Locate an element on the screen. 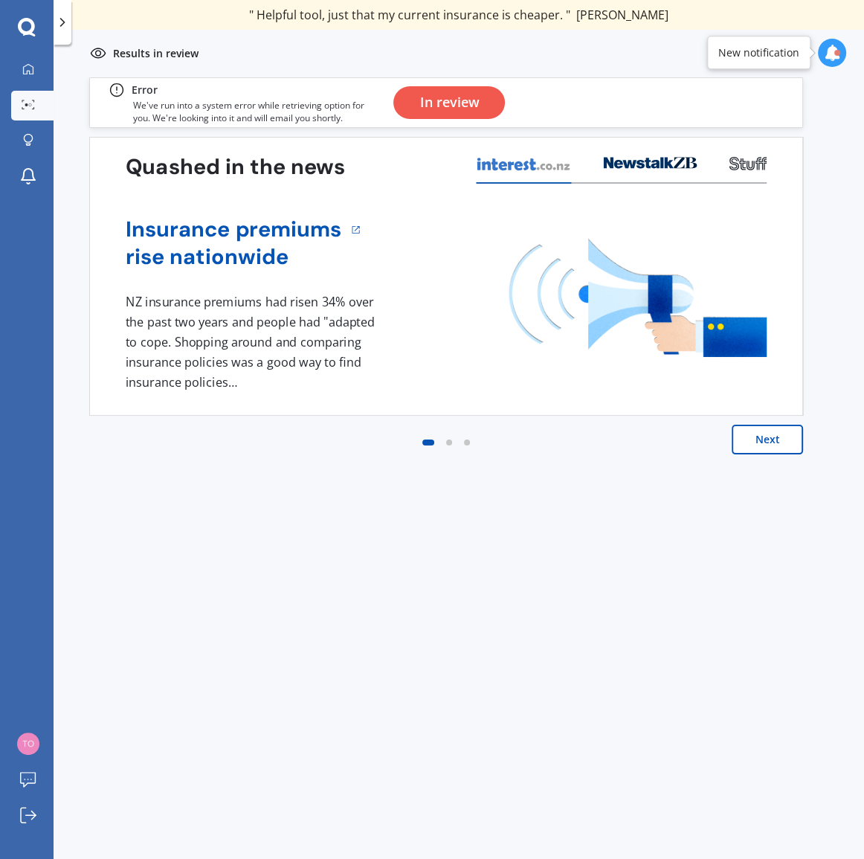 This screenshot has width=864, height=859. div: New notification is located at coordinates (759, 53).